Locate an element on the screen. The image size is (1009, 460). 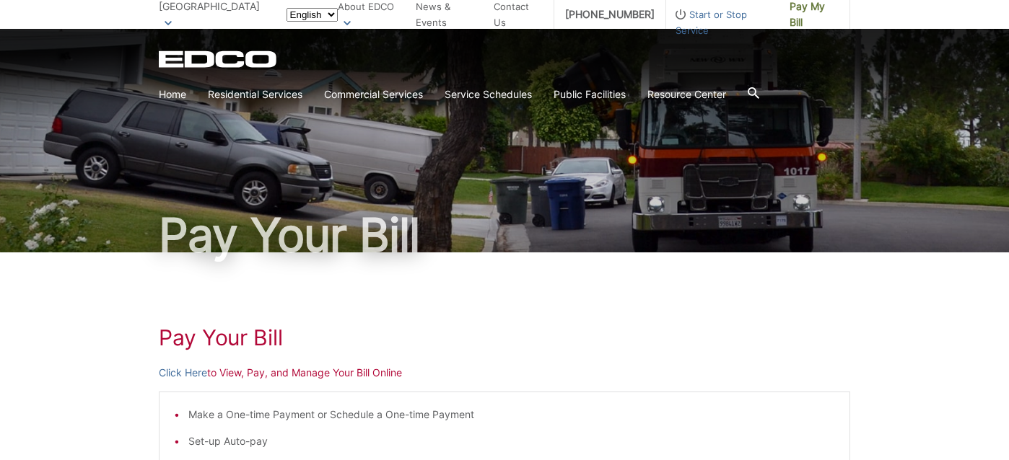
li: Set-up Auto-pay is located at coordinates (512, 442).